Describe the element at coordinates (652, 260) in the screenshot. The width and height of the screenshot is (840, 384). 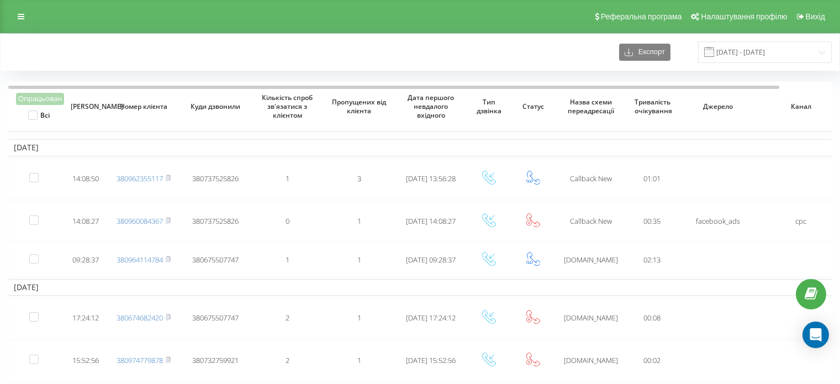
I see `td: 02:13` at that location.